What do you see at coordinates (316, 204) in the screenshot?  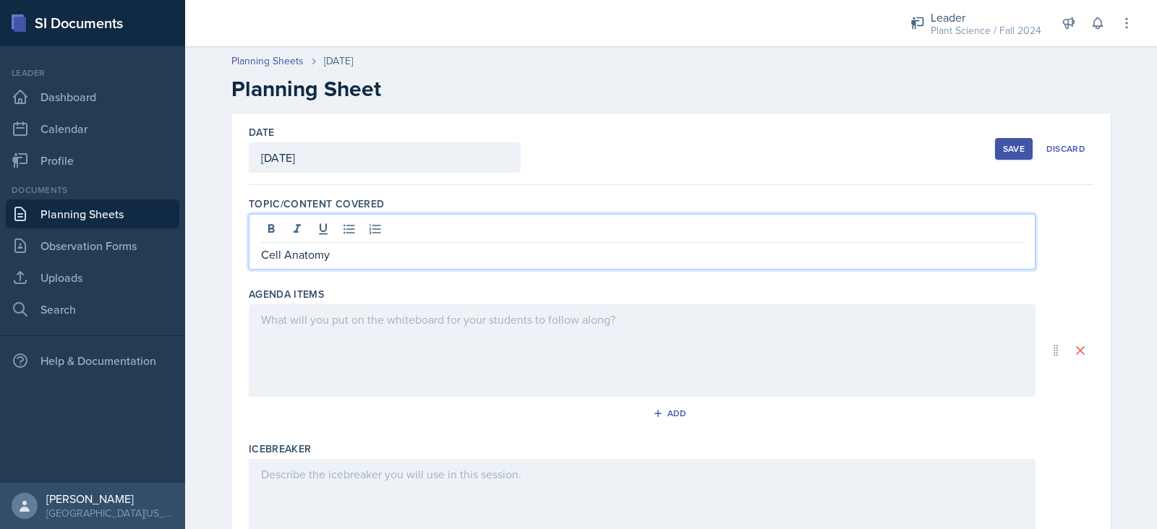 I see `label: Topic/Content Covered` at bounding box center [316, 204].